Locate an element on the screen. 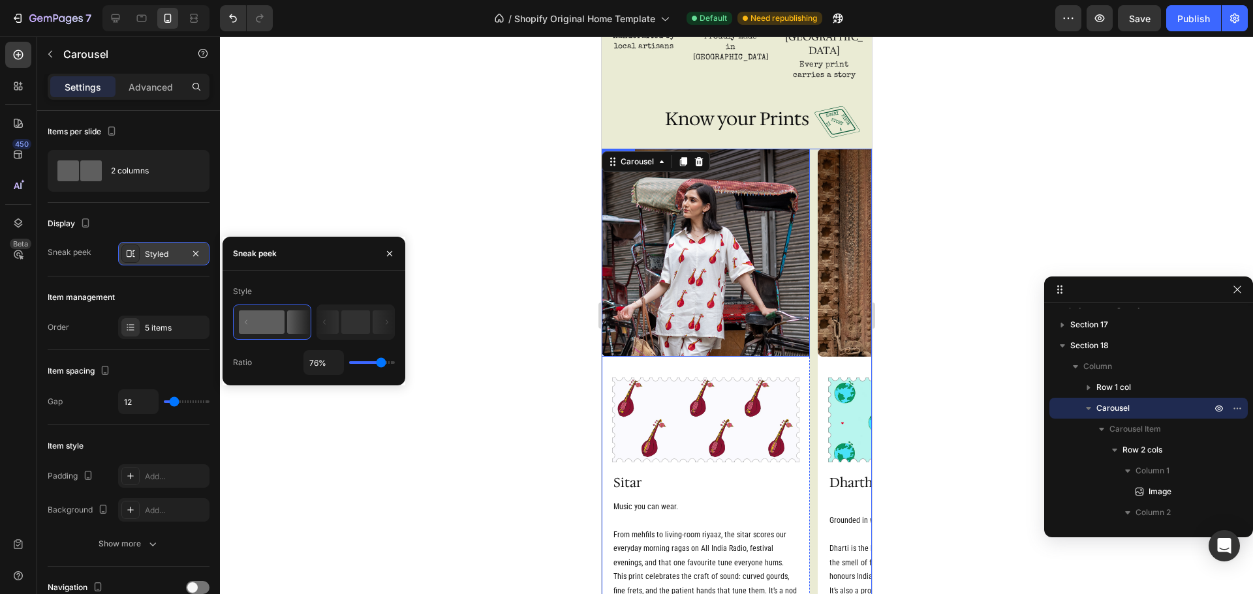 This screenshot has height=594, width=1253. h2: Know your Prints is located at coordinates (135, 82).